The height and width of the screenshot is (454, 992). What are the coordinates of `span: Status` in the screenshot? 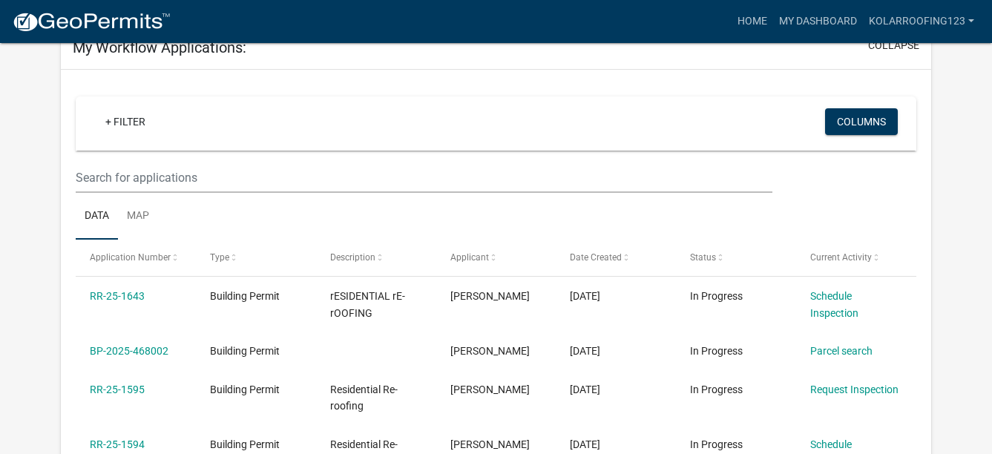 It's located at (703, 258).